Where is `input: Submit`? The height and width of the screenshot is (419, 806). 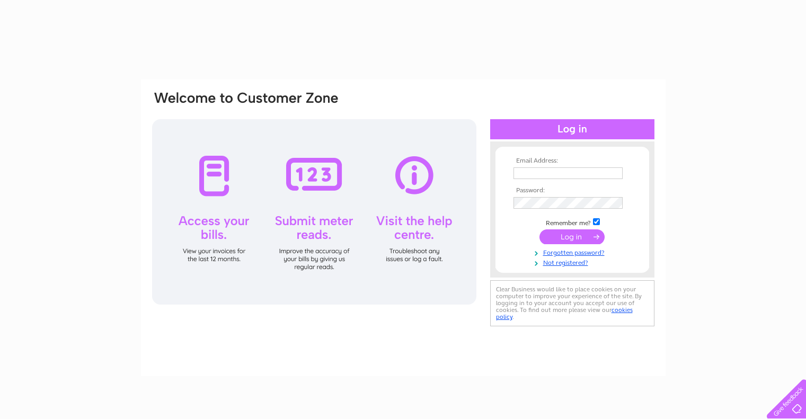 input: Submit is located at coordinates (572, 237).